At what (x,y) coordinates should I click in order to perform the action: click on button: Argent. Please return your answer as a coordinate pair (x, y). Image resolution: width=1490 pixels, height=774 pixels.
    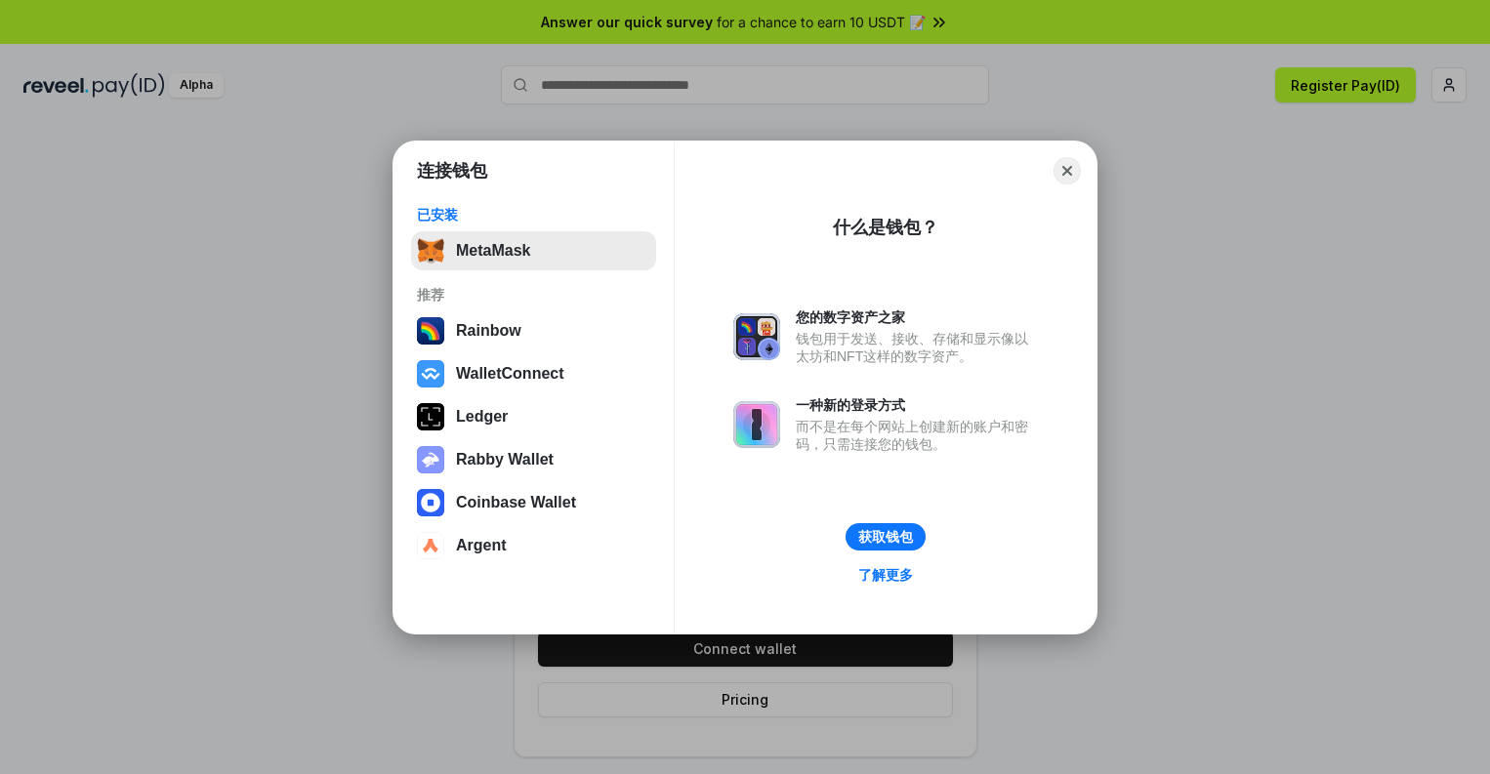
    Looking at the image, I should click on (533, 546).